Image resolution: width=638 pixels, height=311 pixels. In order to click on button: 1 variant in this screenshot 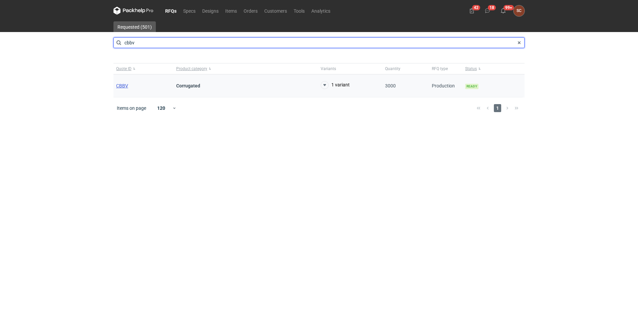, I will do `click(335, 85)`.